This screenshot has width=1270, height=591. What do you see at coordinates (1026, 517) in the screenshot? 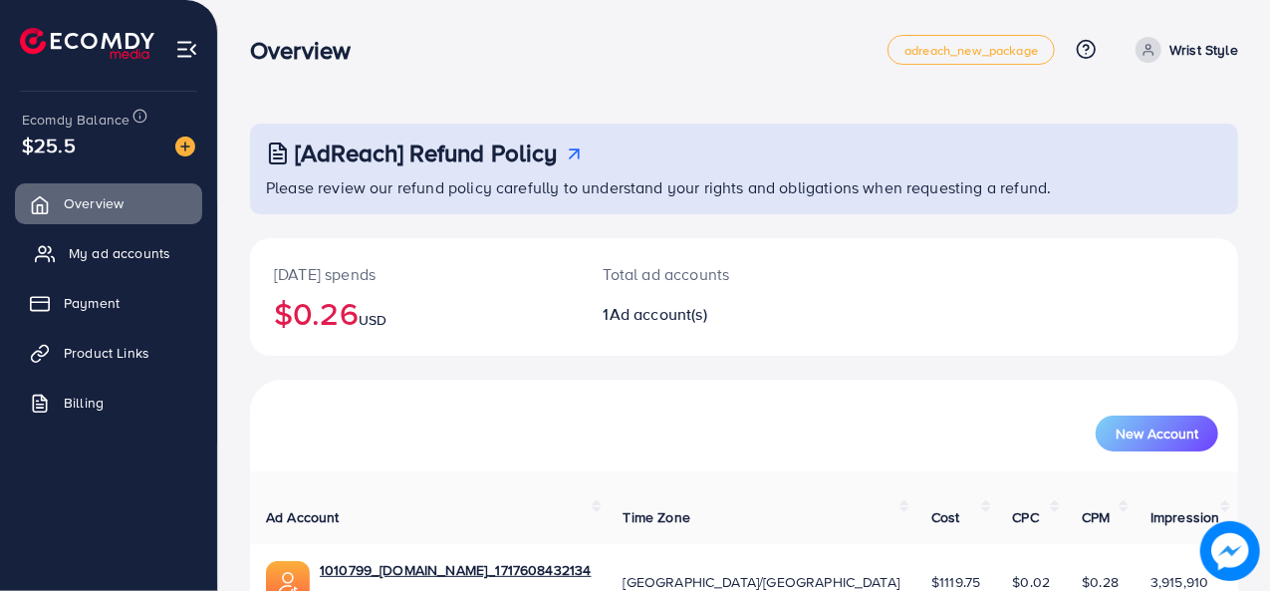
I see `span: CPC` at bounding box center [1026, 517].